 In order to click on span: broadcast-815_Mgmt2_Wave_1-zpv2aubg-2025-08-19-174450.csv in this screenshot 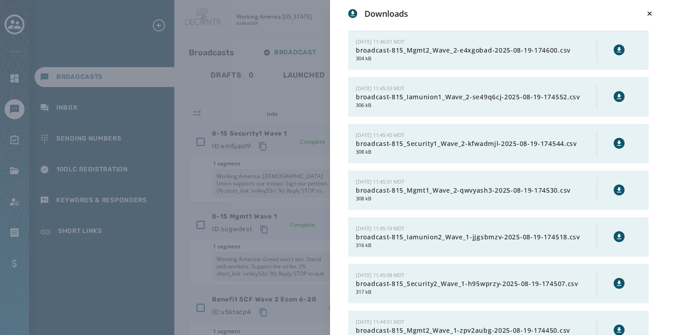, I will do `click(476, 331)`.